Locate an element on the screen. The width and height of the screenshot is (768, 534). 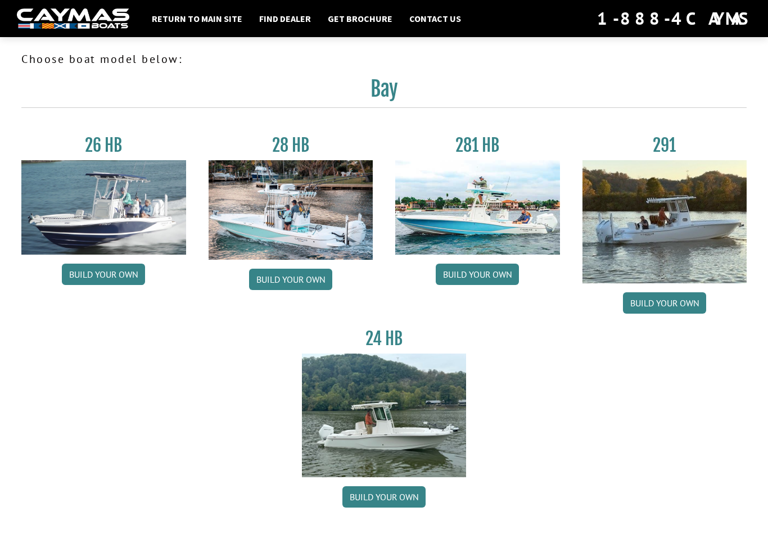
a: Return to main site is located at coordinates (197, 19).